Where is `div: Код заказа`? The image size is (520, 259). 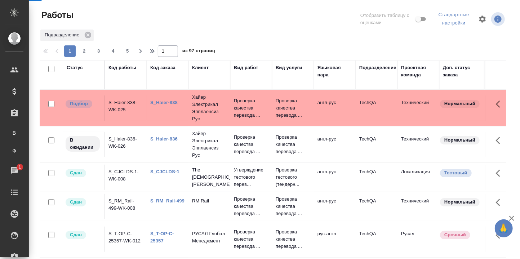
div: Код заказа is located at coordinates (163, 68).